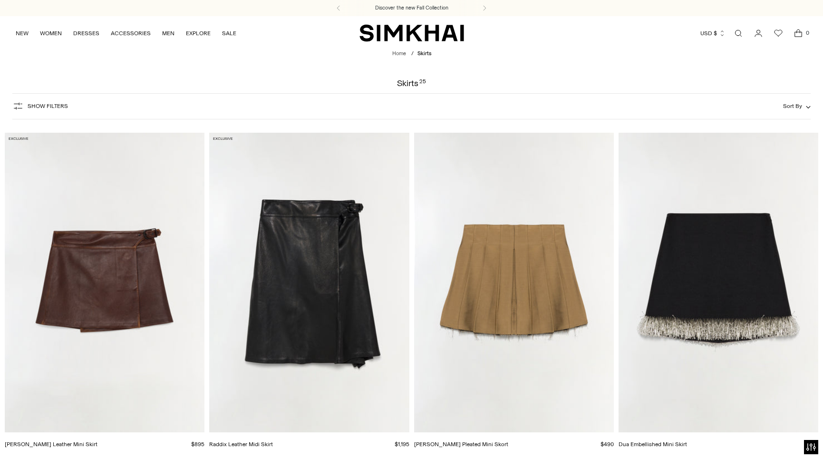 The width and height of the screenshot is (823, 459). I want to click on a: Wishlist, so click(778, 33).